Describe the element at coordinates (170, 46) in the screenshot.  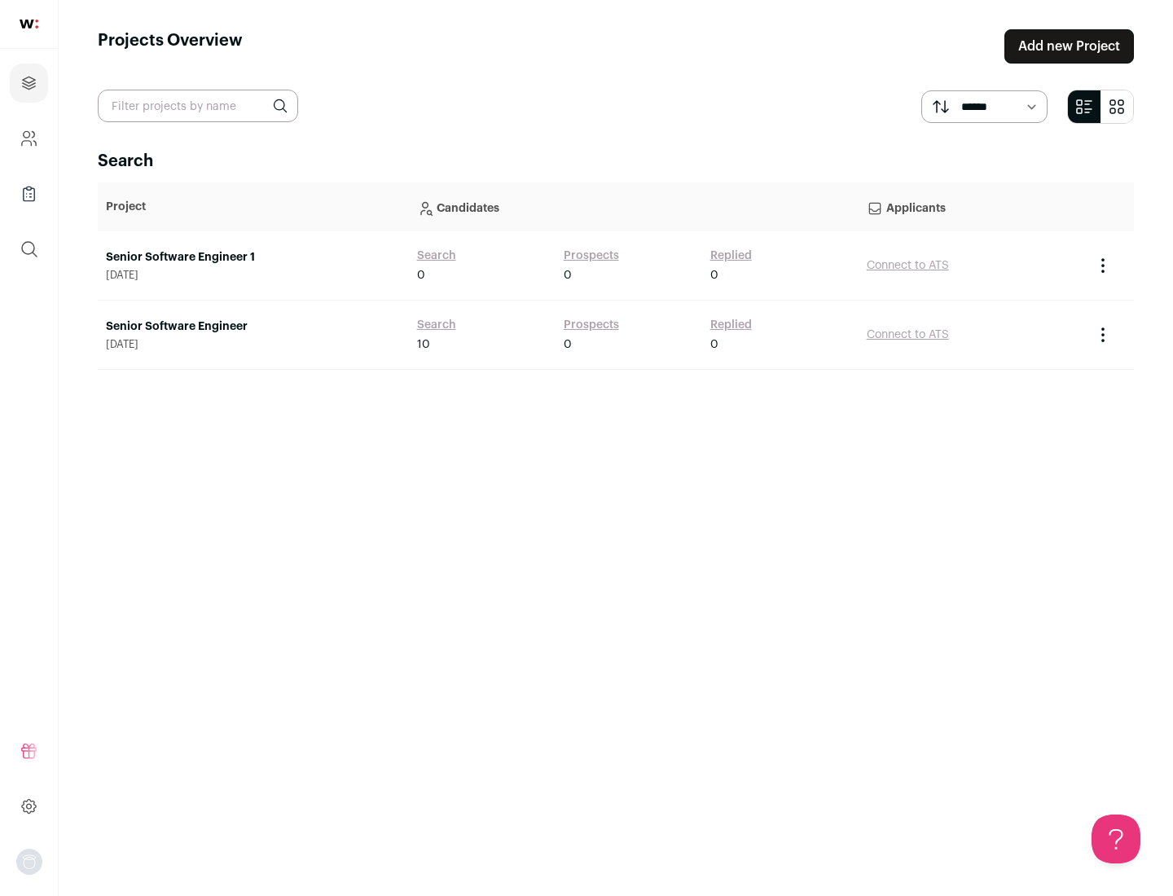
I see `h1: Projects Overview` at that location.